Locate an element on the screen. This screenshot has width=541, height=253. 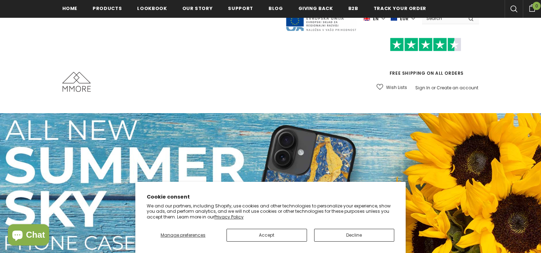
span: support is located at coordinates (240, 8).